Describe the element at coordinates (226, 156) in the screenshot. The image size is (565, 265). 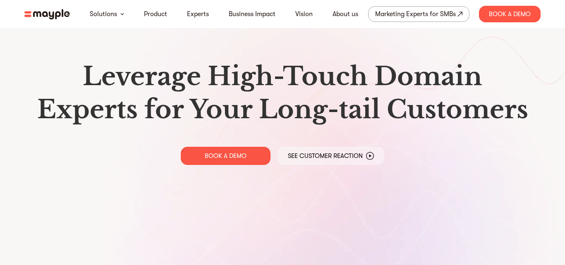
I see `p: BOOK A DEMO` at that location.